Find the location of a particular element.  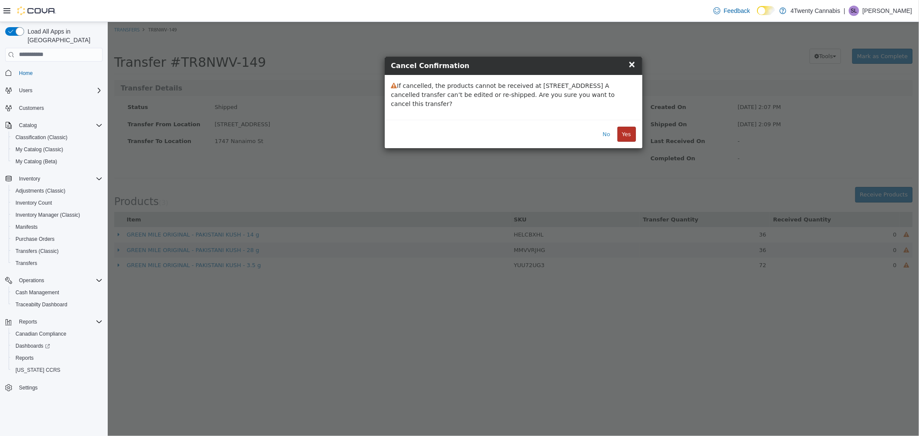

span: Catalog is located at coordinates (28, 125).